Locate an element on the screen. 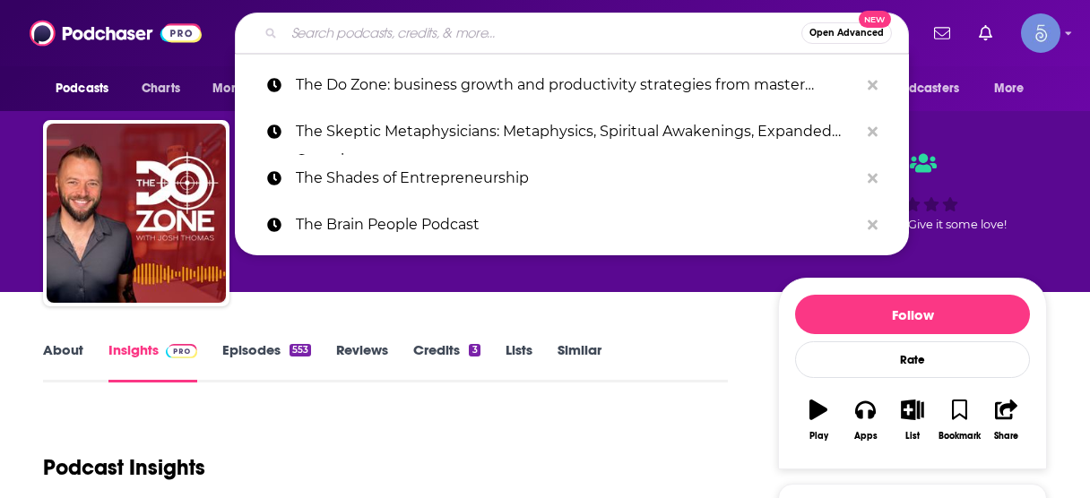 Image resolution: width=1090 pixels, height=498 pixels. div: Good podcast? Give it some love! is located at coordinates (912, 192).